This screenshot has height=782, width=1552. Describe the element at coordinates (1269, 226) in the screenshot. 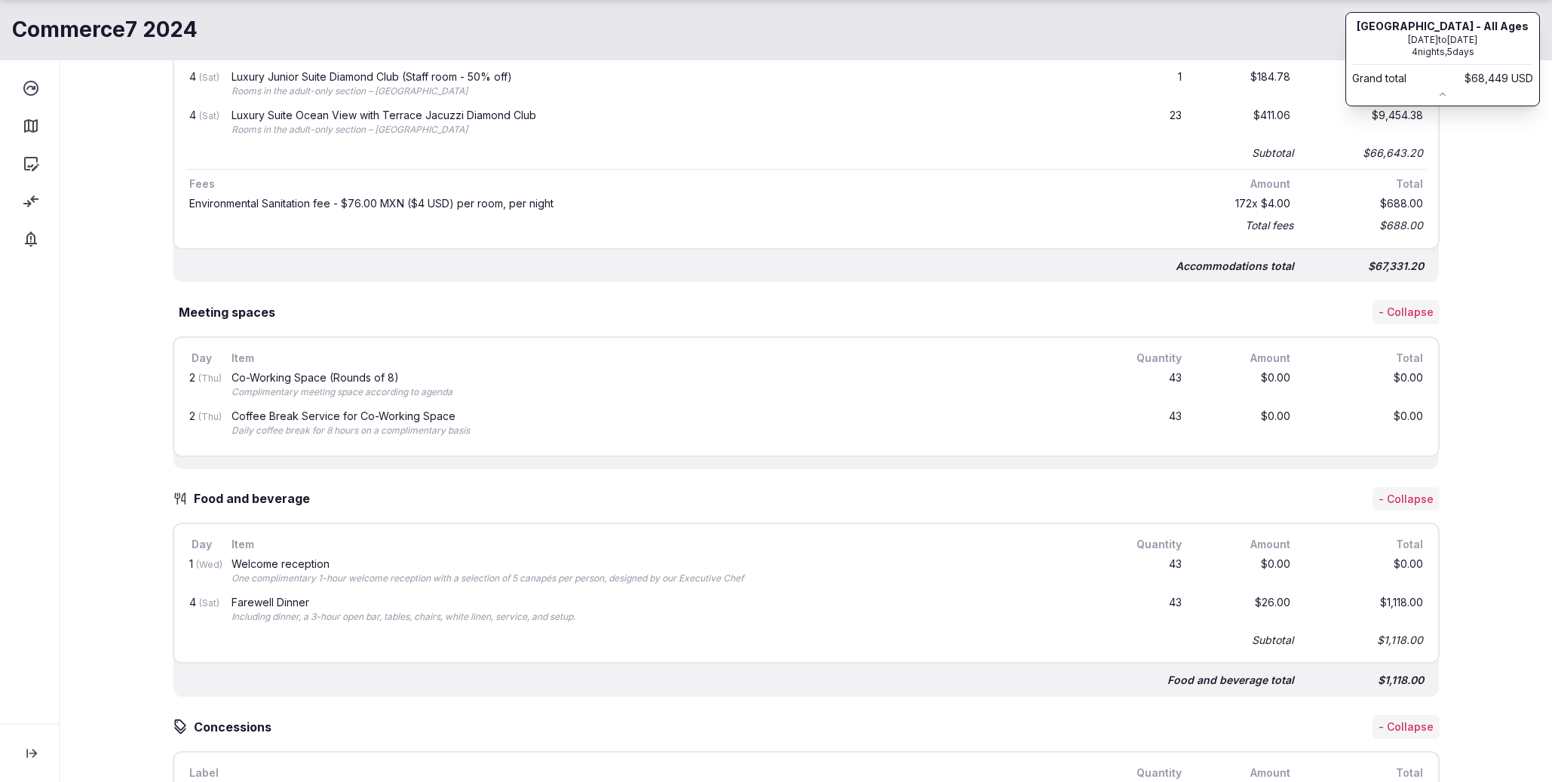

I see `div: Total fees` at that location.